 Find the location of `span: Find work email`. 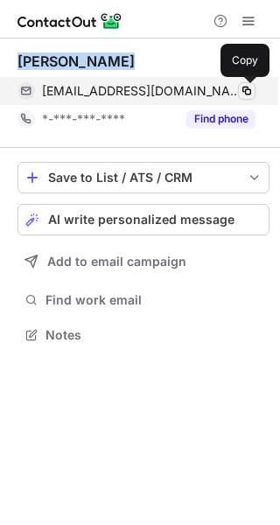

span: Find work email is located at coordinates (154, 300).